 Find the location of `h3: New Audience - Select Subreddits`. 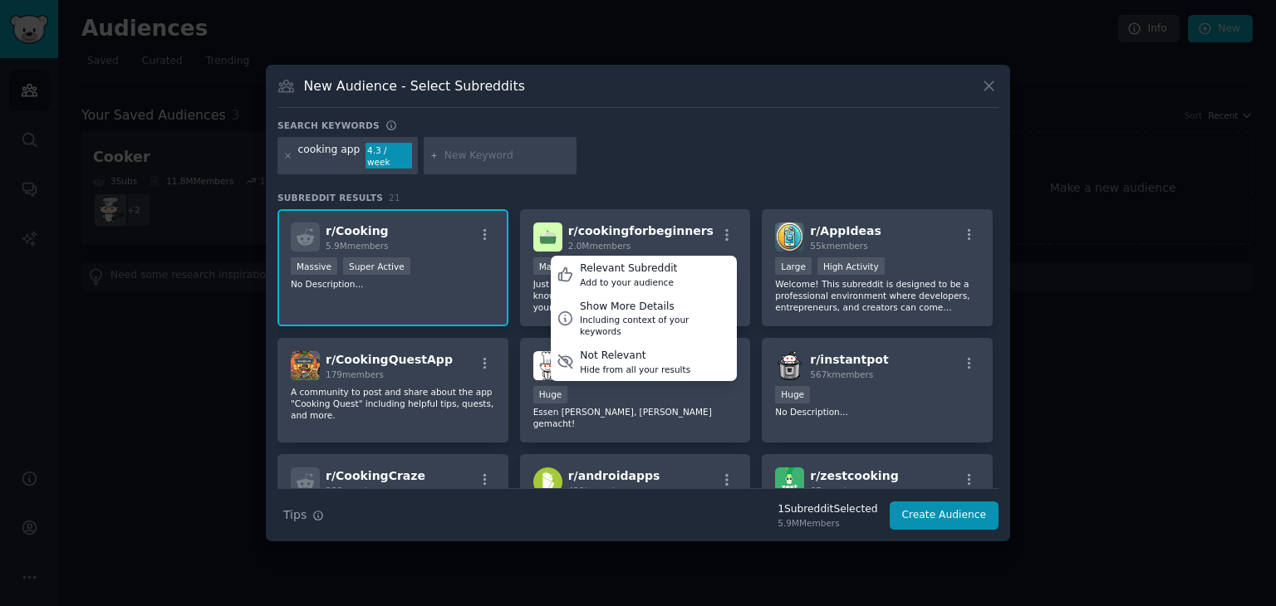

h3: New Audience - Select Subreddits is located at coordinates (415, 86).